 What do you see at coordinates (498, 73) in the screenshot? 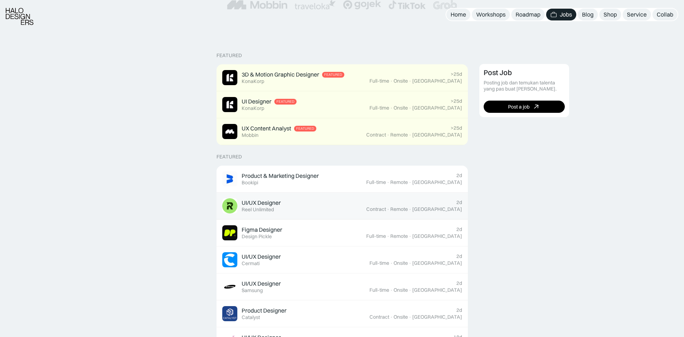
I see `div: Post Job` at bounding box center [498, 73].